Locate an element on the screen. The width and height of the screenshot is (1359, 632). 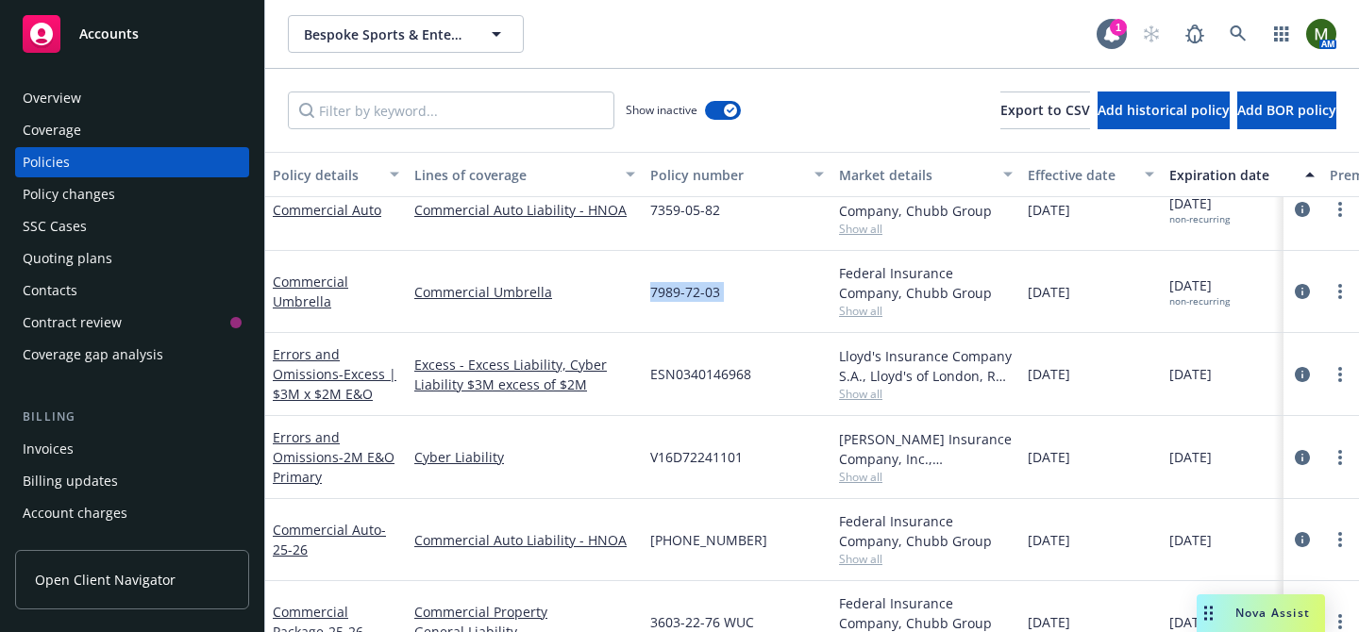
button: Policy number is located at coordinates (737, 175).